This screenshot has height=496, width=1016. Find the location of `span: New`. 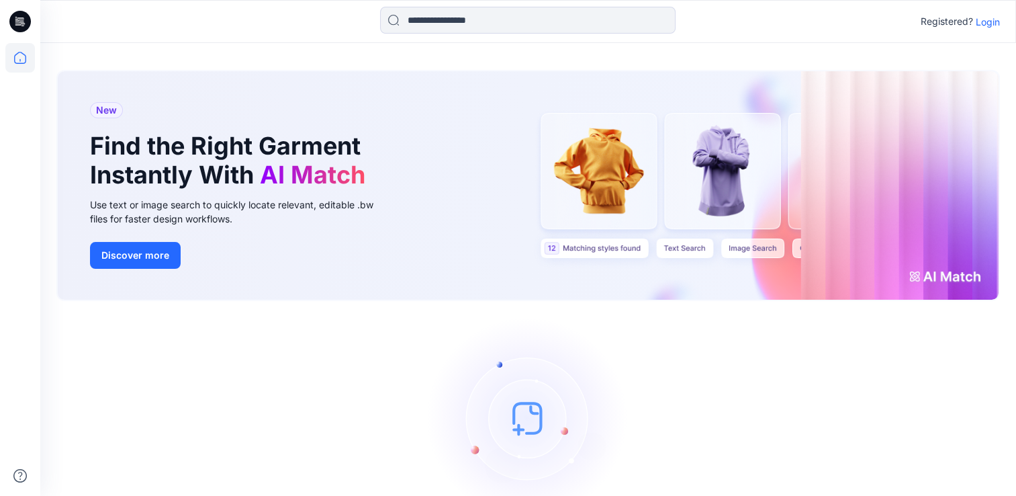

span: New is located at coordinates (106, 110).